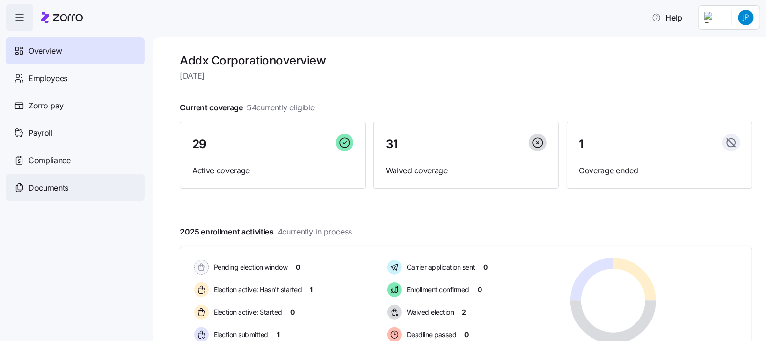 The height and width of the screenshot is (341, 766). Describe the element at coordinates (315, 232) in the screenshot. I see `span: 4 currently in process` at that location.